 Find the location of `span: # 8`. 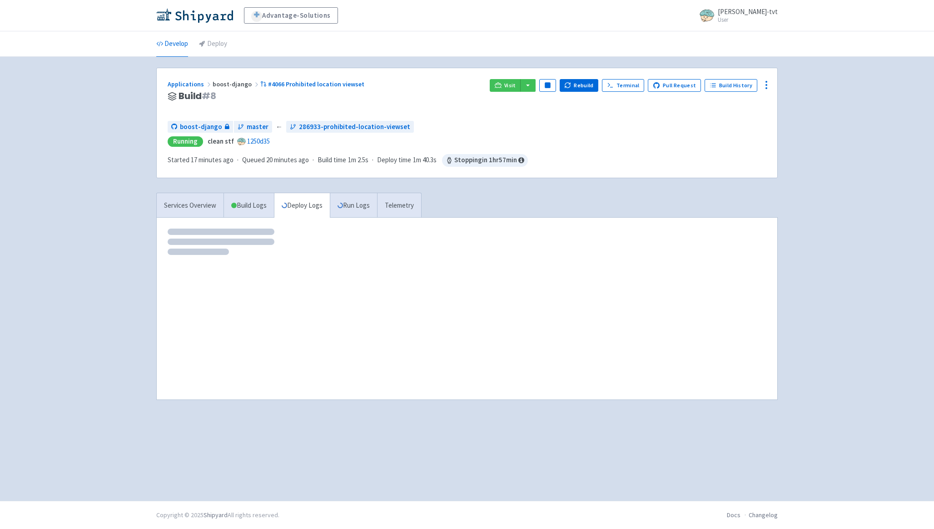

span: # 8 is located at coordinates (209, 96).